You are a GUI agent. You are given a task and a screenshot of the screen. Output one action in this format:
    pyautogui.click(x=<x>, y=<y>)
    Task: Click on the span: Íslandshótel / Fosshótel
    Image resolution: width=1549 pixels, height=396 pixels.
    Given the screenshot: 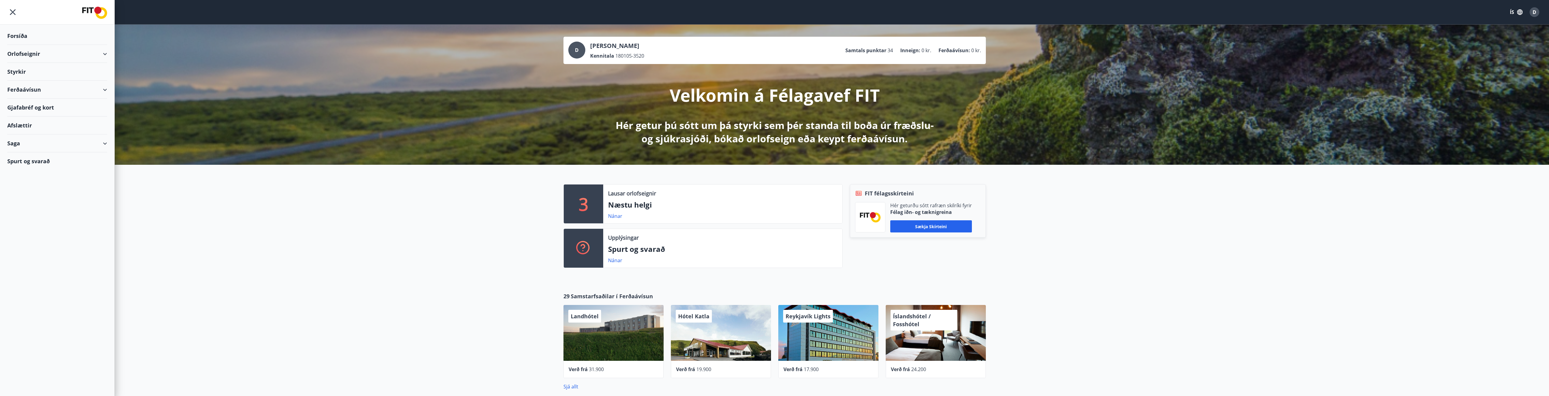 What is the action you would take?
    pyautogui.click(x=912, y=320)
    